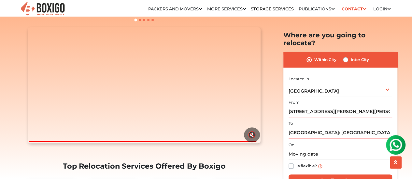  Describe the element at coordinates (320, 166) in the screenshot. I see `img: info` at that location.